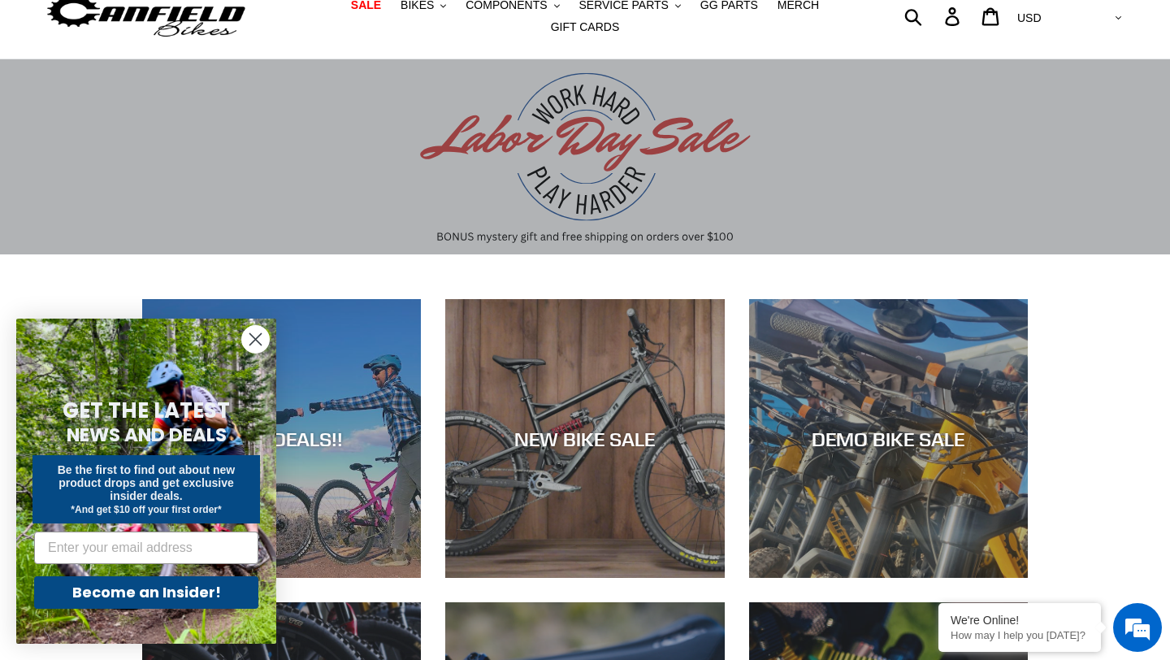 The width and height of the screenshot is (1170, 660). I want to click on span: GIFT CARDS, so click(585, 27).